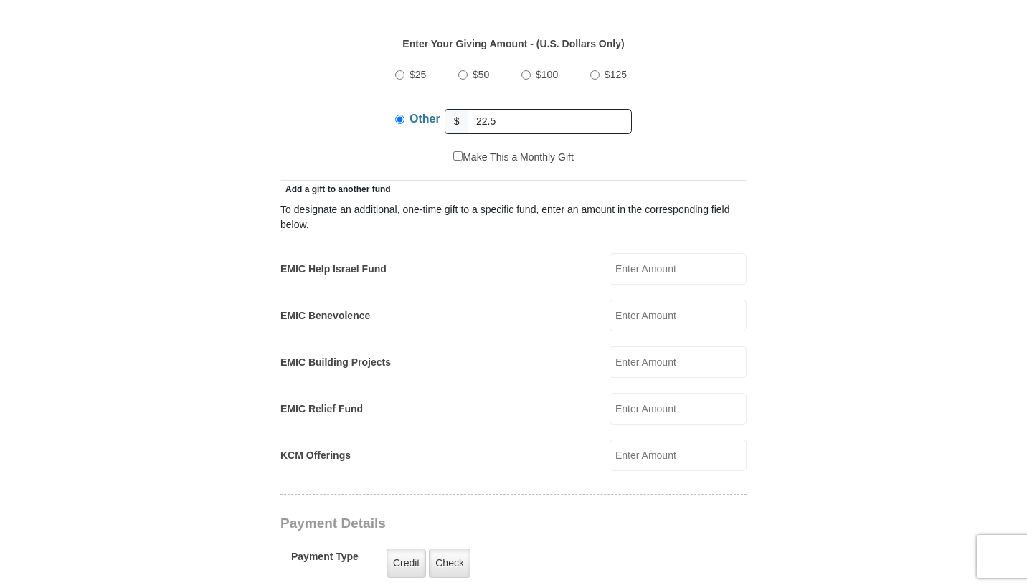  I want to click on label: EMIC Relief Fund, so click(321, 409).